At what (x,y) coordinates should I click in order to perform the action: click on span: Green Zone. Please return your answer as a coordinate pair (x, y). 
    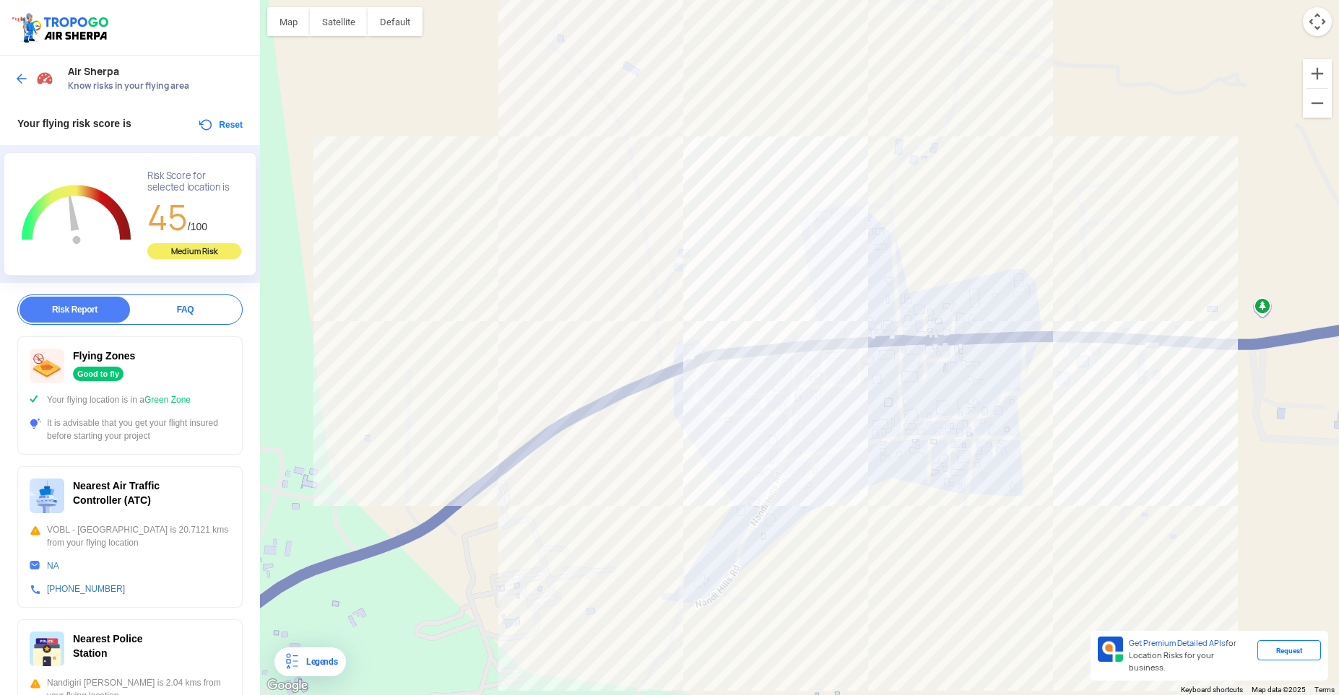
    Looking at the image, I should click on (168, 400).